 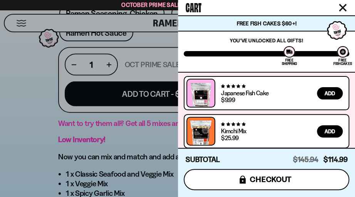 What do you see at coordinates (233, 131) in the screenshot?
I see `a: Kimchi Mix` at bounding box center [233, 131].